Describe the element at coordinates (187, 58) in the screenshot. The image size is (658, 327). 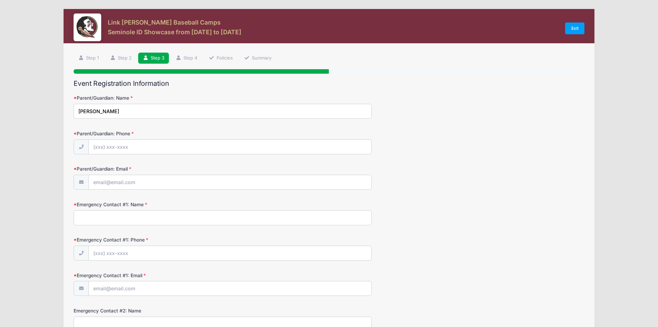
I see `a: Step 4` at that location.